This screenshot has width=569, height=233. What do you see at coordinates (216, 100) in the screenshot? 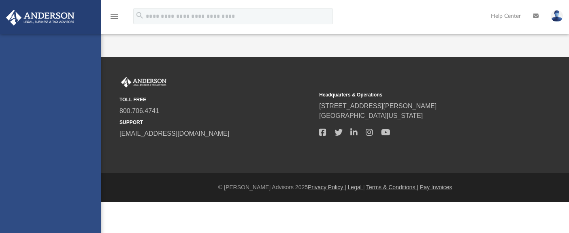
I see `small: TOLL FREE` at bounding box center [216, 100].